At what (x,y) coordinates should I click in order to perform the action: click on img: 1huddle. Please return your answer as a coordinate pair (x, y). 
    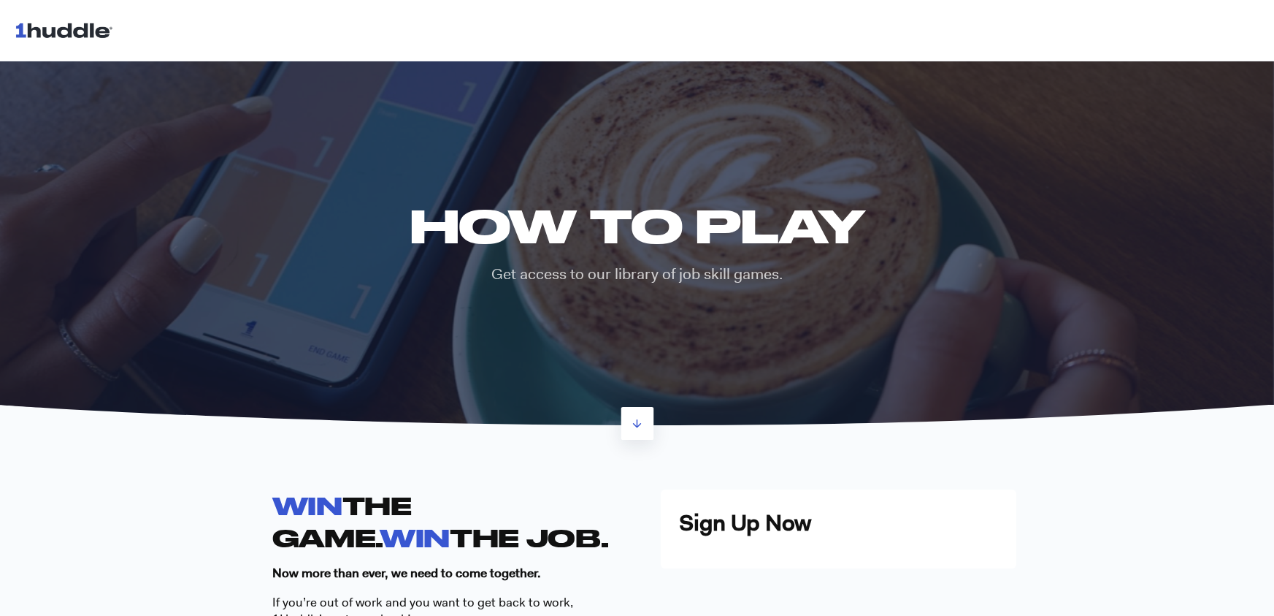
    Looking at the image, I should click on (66, 30).